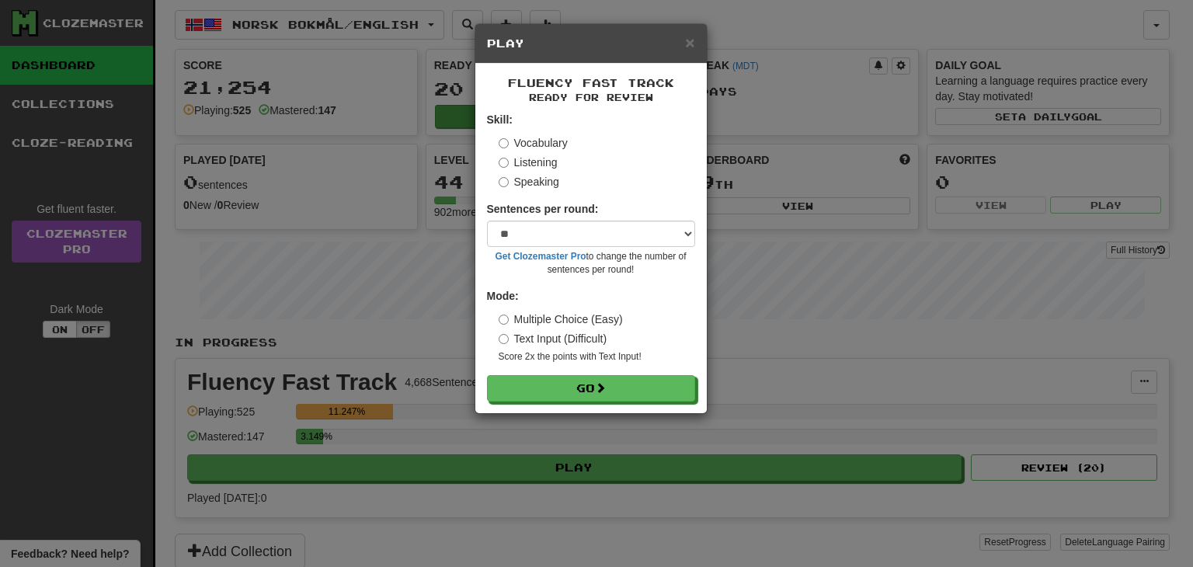  What do you see at coordinates (561, 319) in the screenshot?
I see `label: Multiple Choice (Easy)` at bounding box center [561, 319].